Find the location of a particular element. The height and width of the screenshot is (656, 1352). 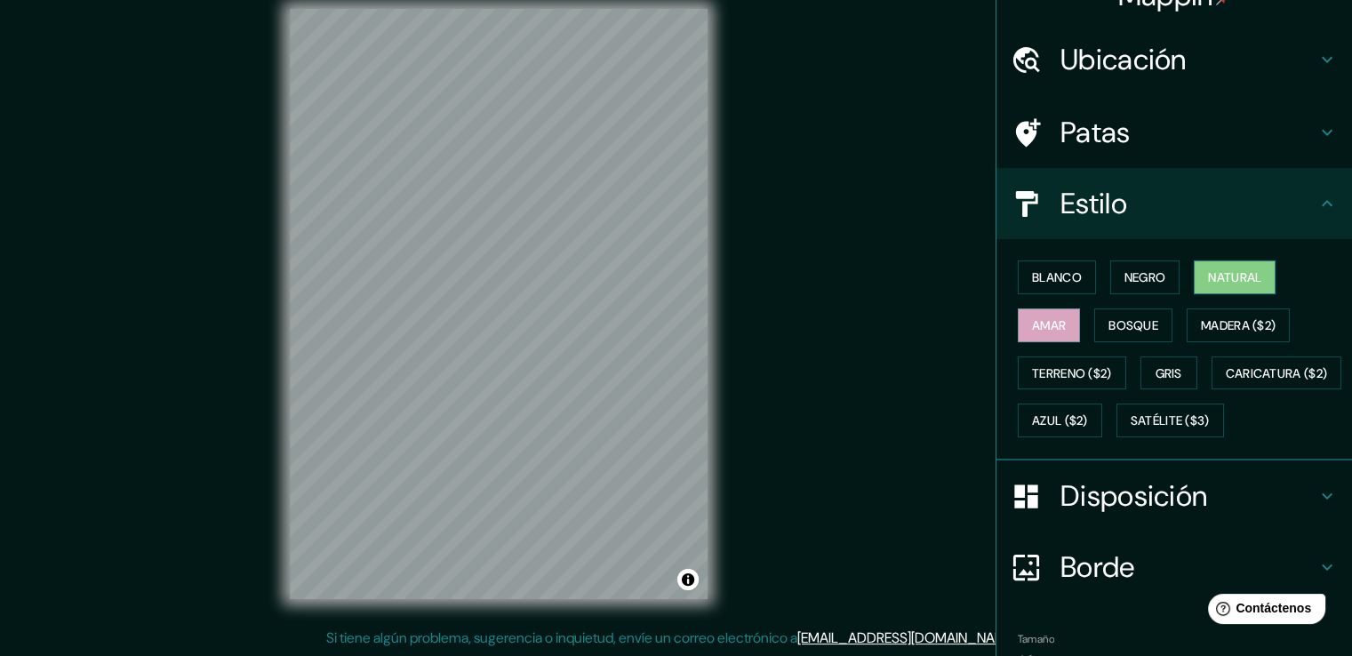

font: Patas is located at coordinates (1095, 132).